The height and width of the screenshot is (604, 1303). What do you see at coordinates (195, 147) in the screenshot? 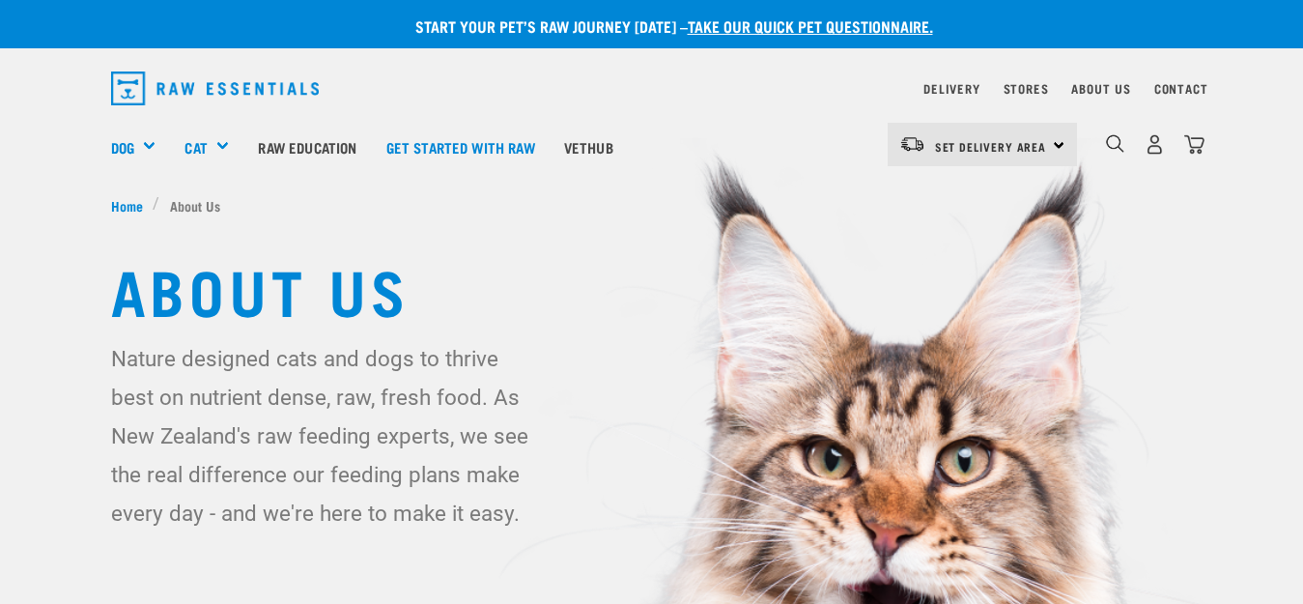
I see `a: Cat` at bounding box center [195, 147].